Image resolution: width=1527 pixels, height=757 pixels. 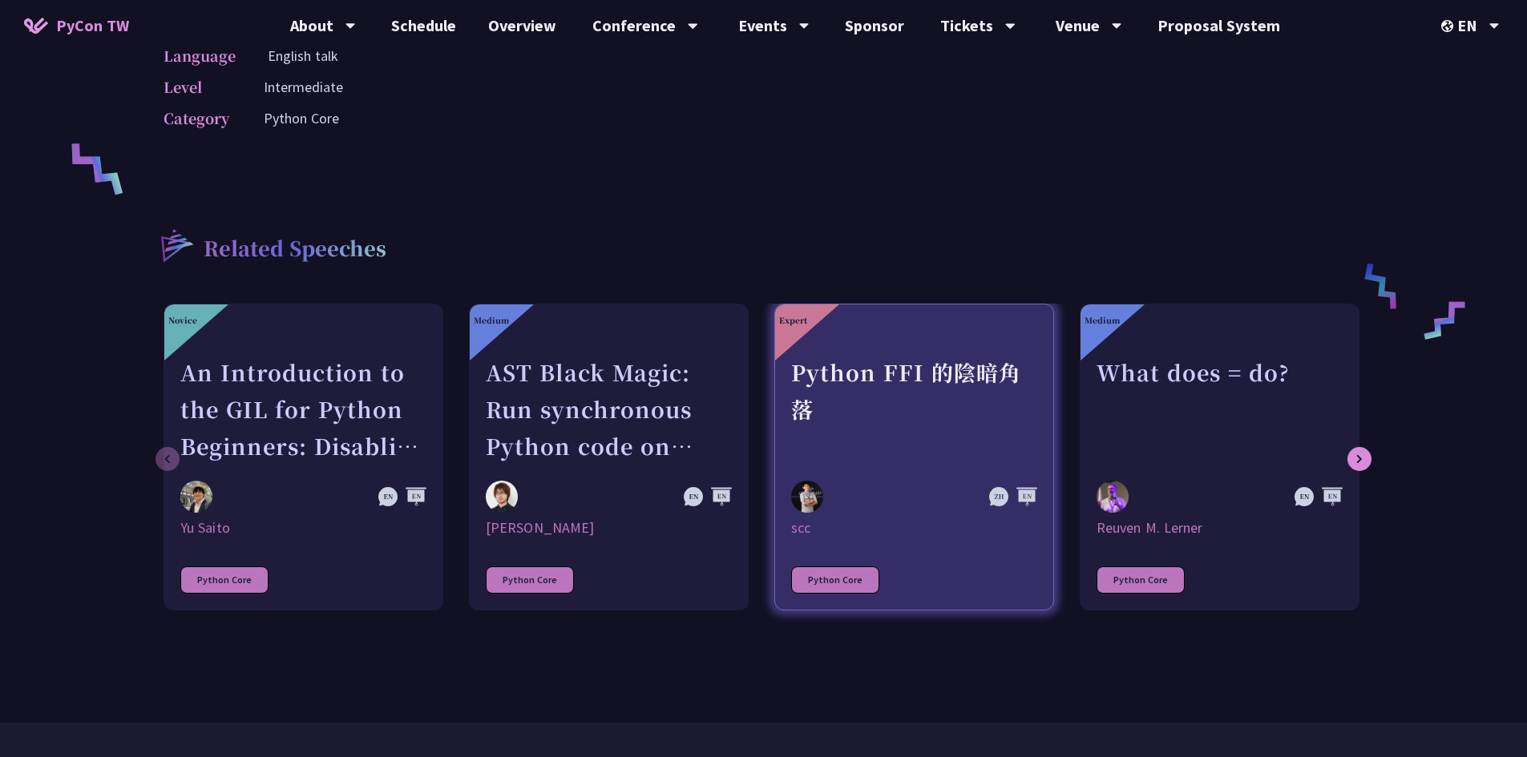 I want to click on img: Yu Saito, so click(x=196, y=497).